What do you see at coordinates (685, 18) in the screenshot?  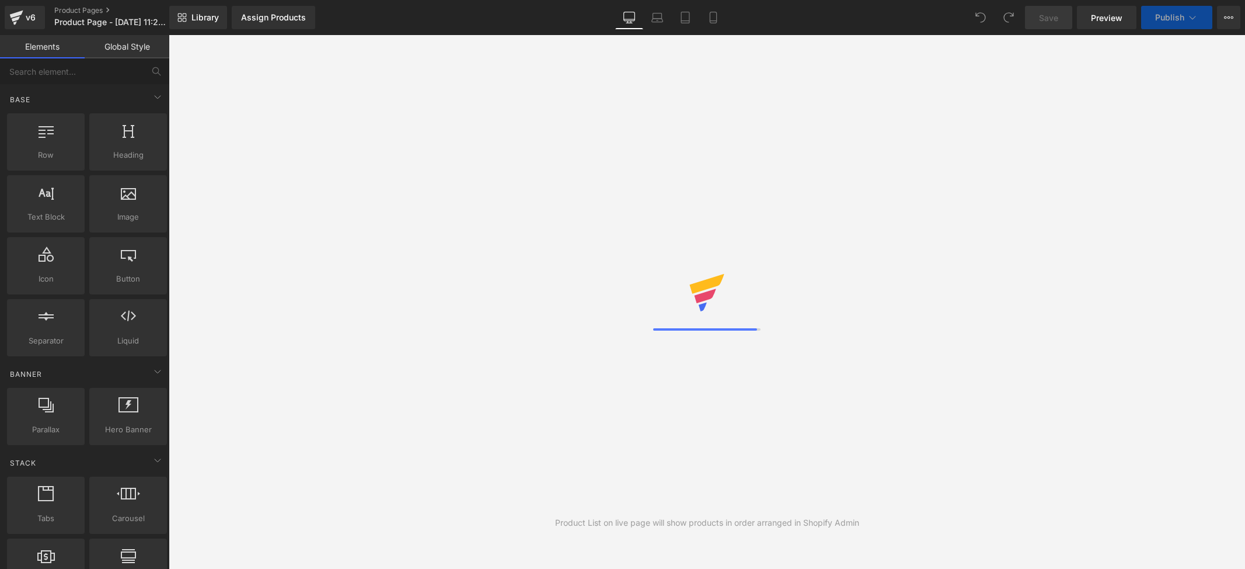 I see `a: Tablet` at bounding box center [685, 18].